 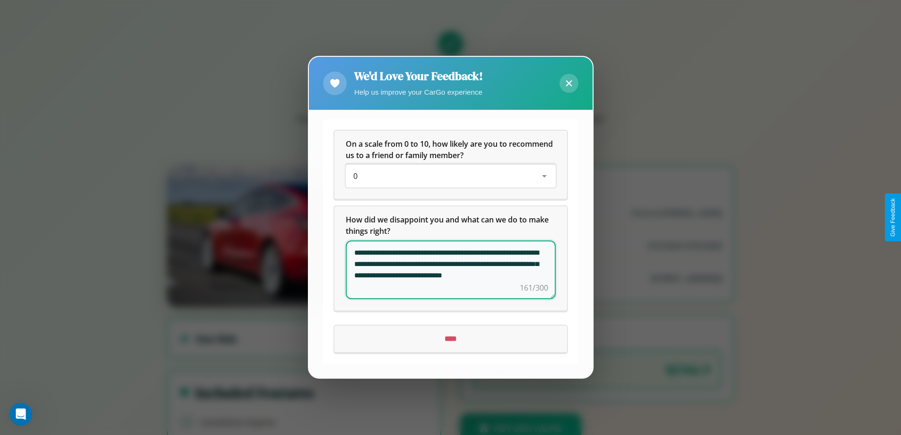 What do you see at coordinates (418, 92) in the screenshot?
I see `p: Help us improve your CarGo experience` at bounding box center [418, 92].